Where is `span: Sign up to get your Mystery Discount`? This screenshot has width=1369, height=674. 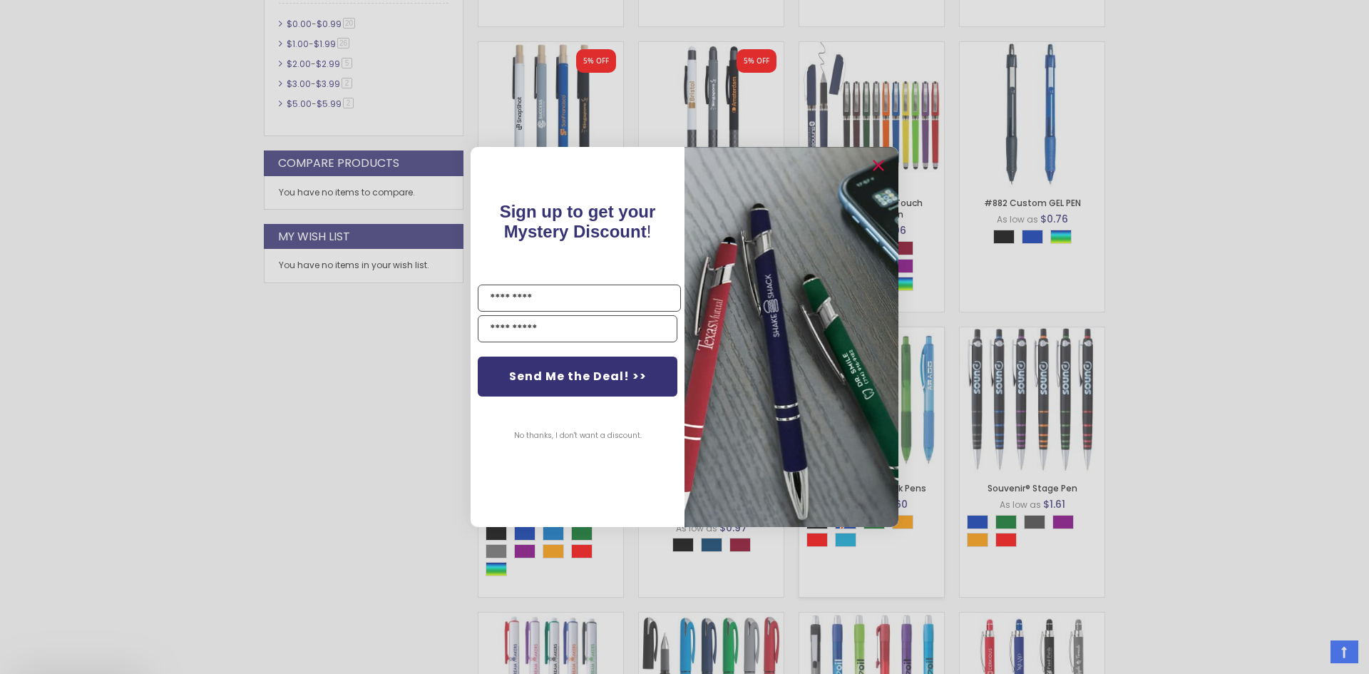 span: Sign up to get your Mystery Discount is located at coordinates (577, 221).